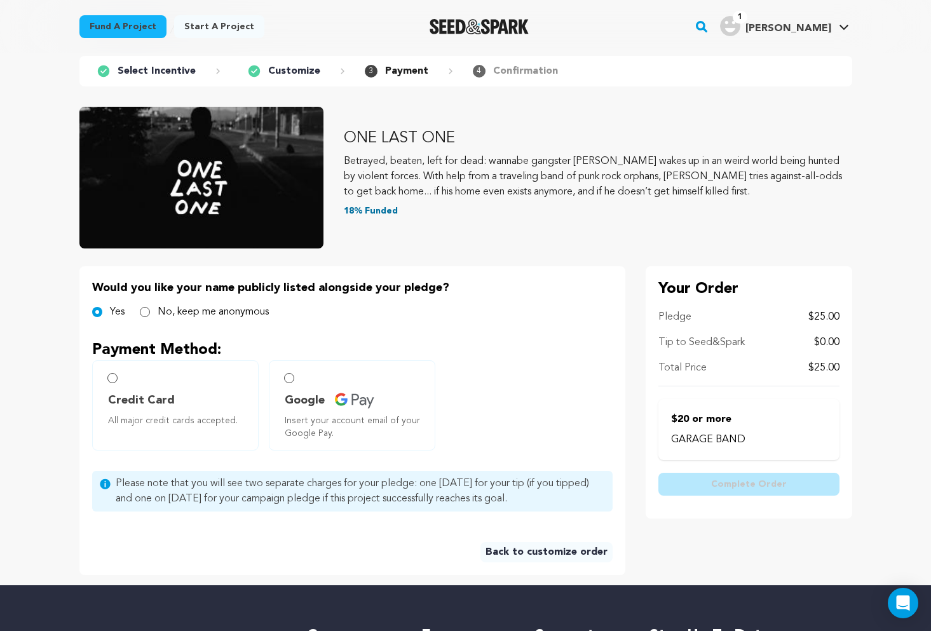  What do you see at coordinates (784, 25) in the screenshot?
I see `a: Andrew G.'s Profile` at bounding box center [784, 25].